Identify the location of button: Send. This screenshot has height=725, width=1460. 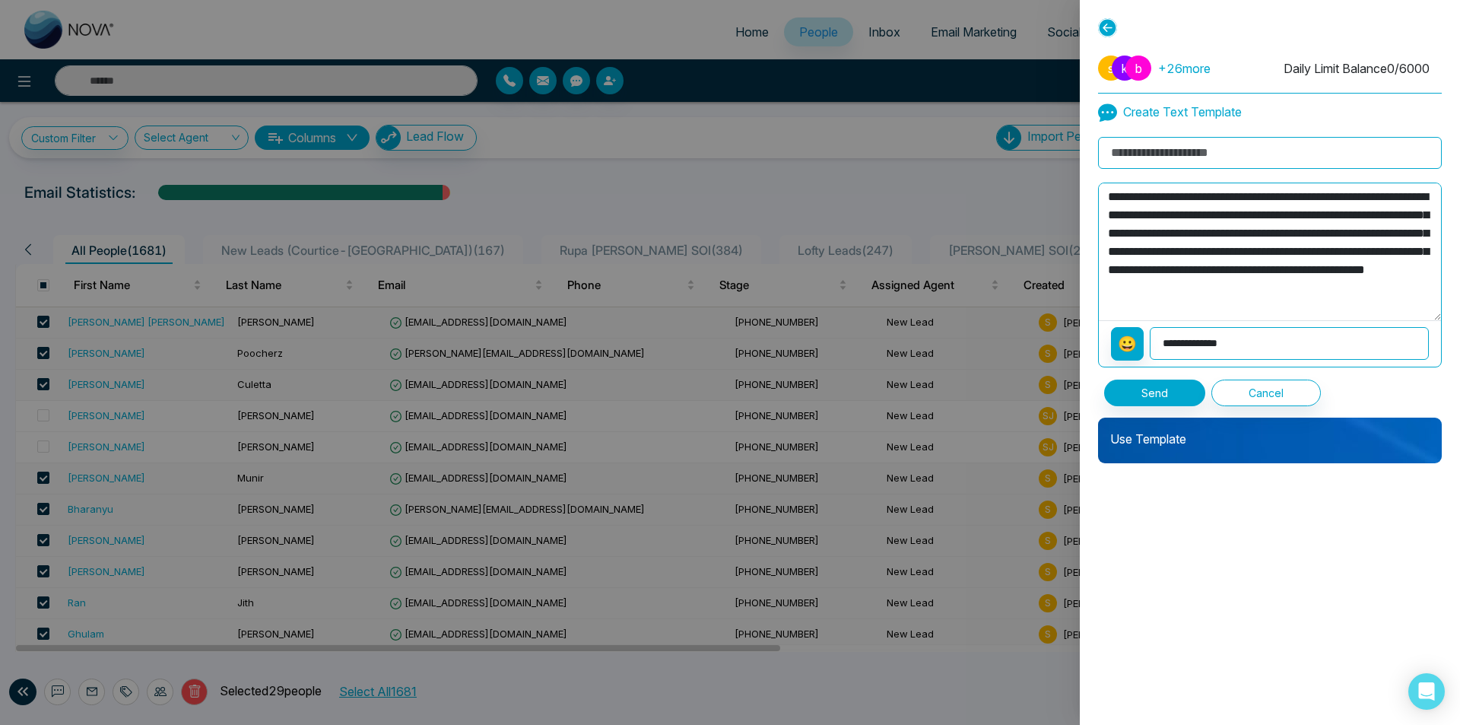
(1155, 392).